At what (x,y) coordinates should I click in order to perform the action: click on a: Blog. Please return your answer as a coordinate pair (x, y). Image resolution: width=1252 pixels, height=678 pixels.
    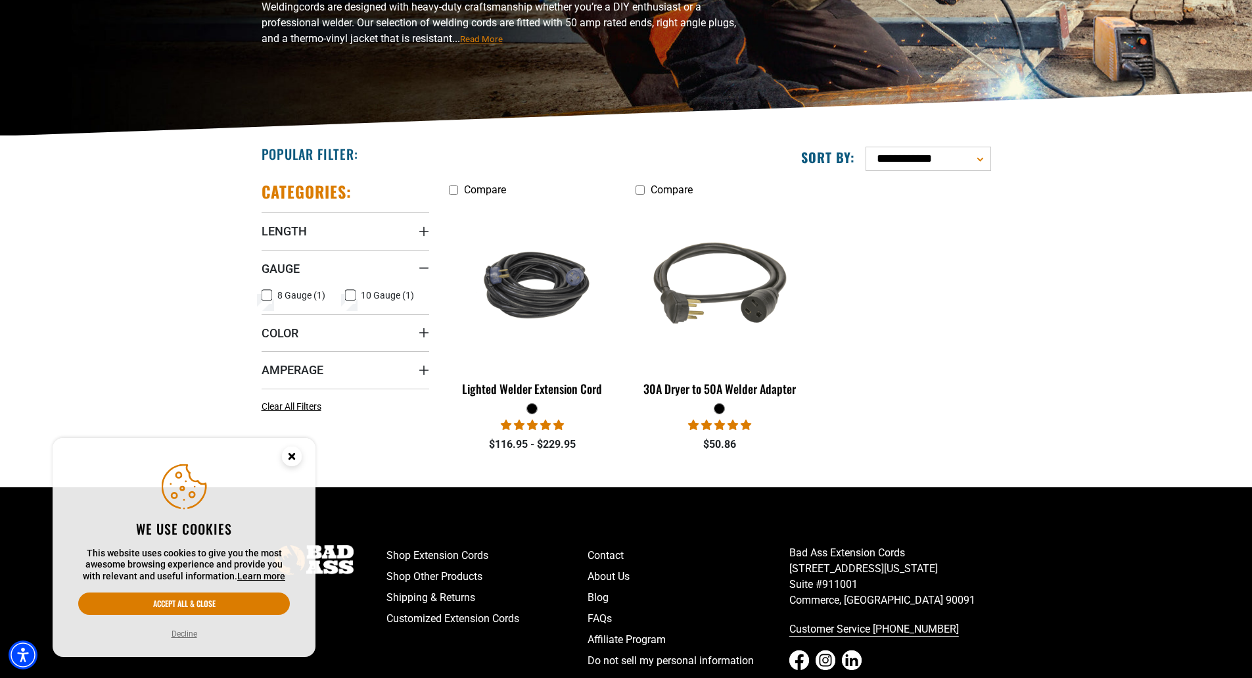
    Looking at the image, I should click on (688, 598).